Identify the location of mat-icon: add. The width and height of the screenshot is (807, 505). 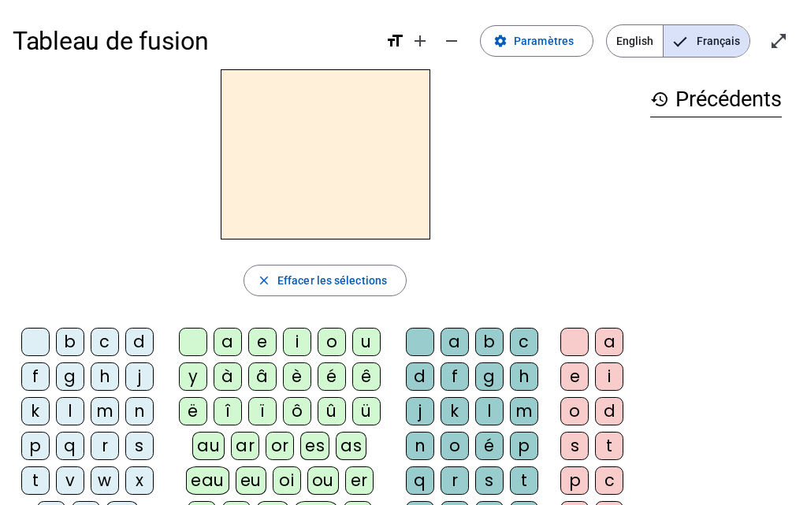
(420, 41).